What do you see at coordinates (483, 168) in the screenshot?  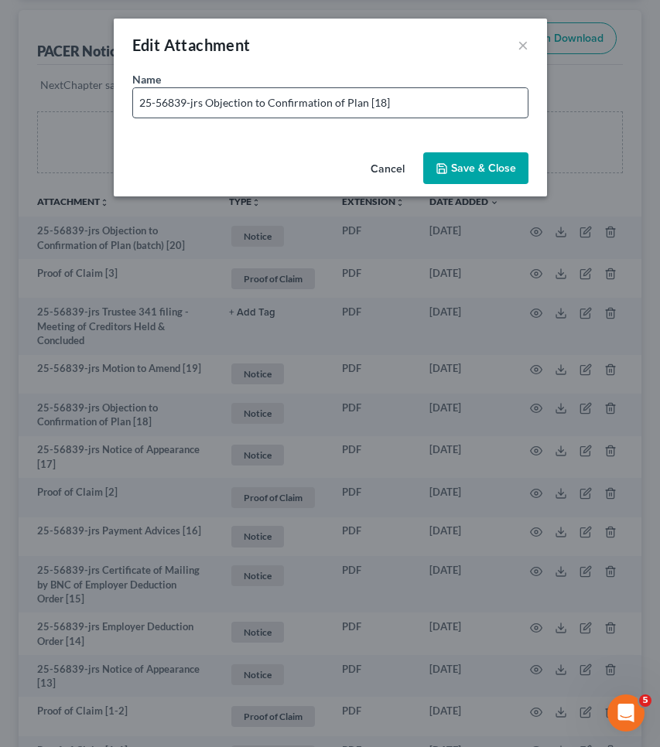 I see `span: Save & Close` at bounding box center [483, 168].